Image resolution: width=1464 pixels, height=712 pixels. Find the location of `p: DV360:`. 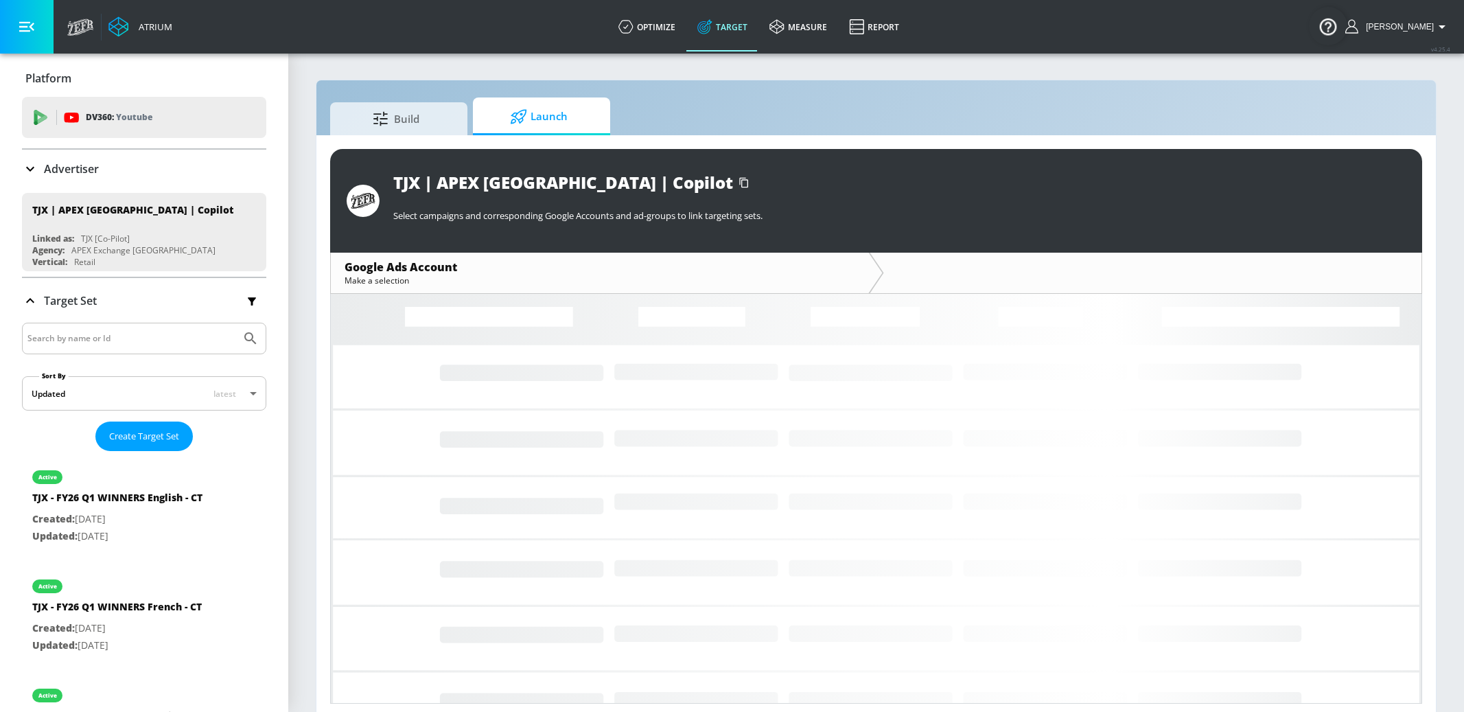

p: DV360: is located at coordinates (119, 117).